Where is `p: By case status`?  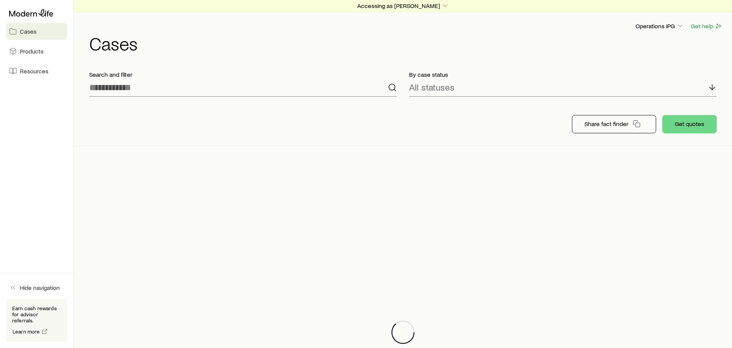
p: By case status is located at coordinates (563, 74).